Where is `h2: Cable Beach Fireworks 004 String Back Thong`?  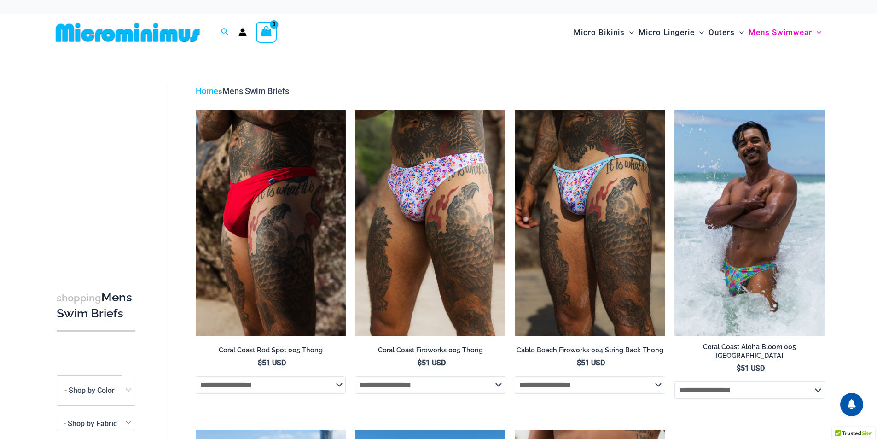
h2: Cable Beach Fireworks 004 String Back Thong is located at coordinates (590, 350).